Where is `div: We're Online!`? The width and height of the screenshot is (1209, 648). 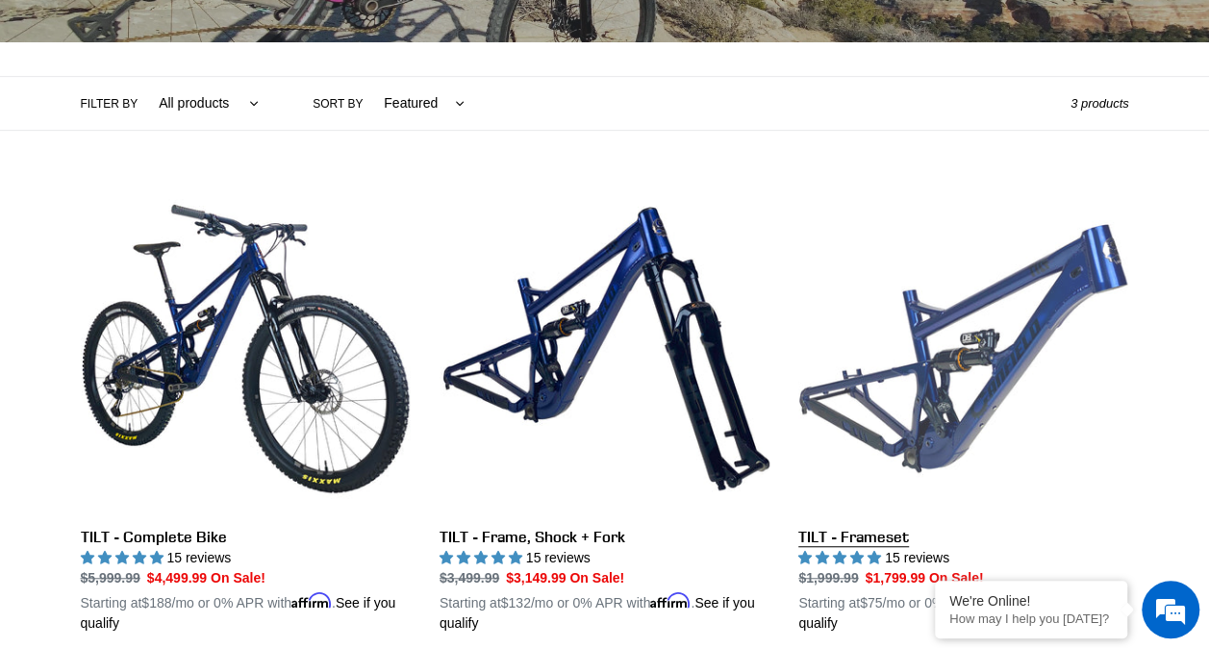
div: We're Online! is located at coordinates (1031, 601).